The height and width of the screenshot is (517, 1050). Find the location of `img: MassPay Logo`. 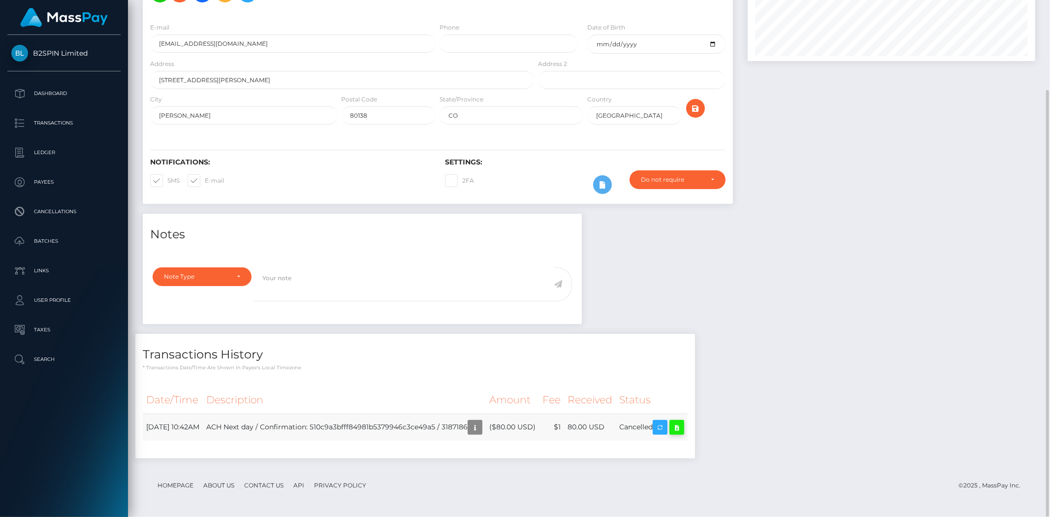

img: MassPay Logo is located at coordinates (64, 17).